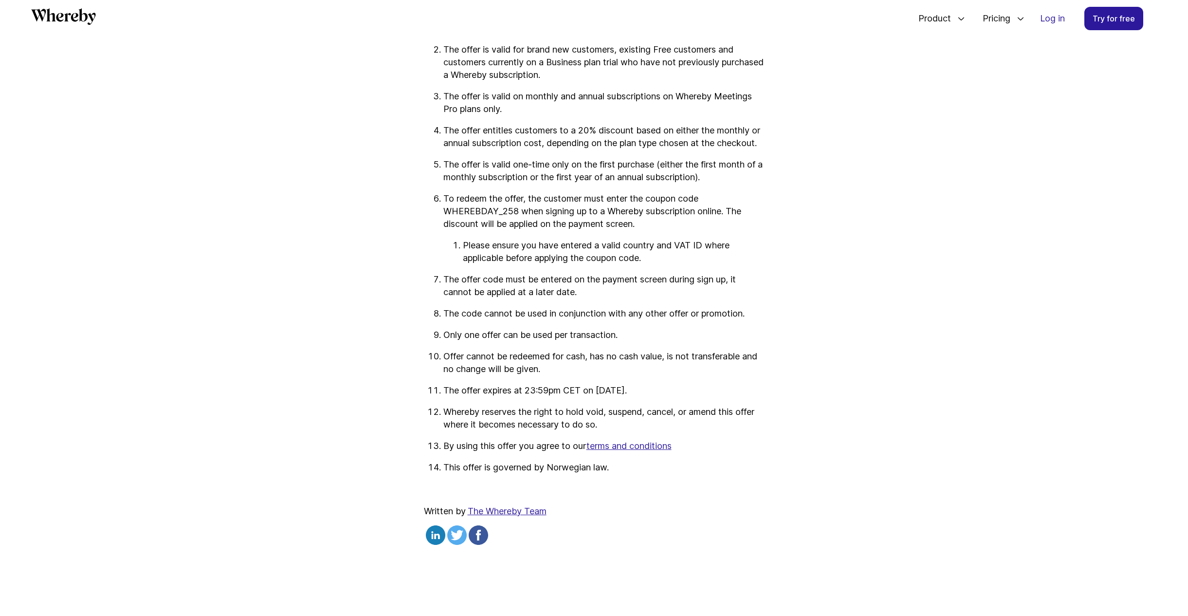 Image resolution: width=1188 pixels, height=616 pixels. What do you see at coordinates (604, 103) in the screenshot?
I see `p: The offer is valid on monthly and annual subscriptions on Whereby Meetings Pro plans only.` at bounding box center [604, 103].